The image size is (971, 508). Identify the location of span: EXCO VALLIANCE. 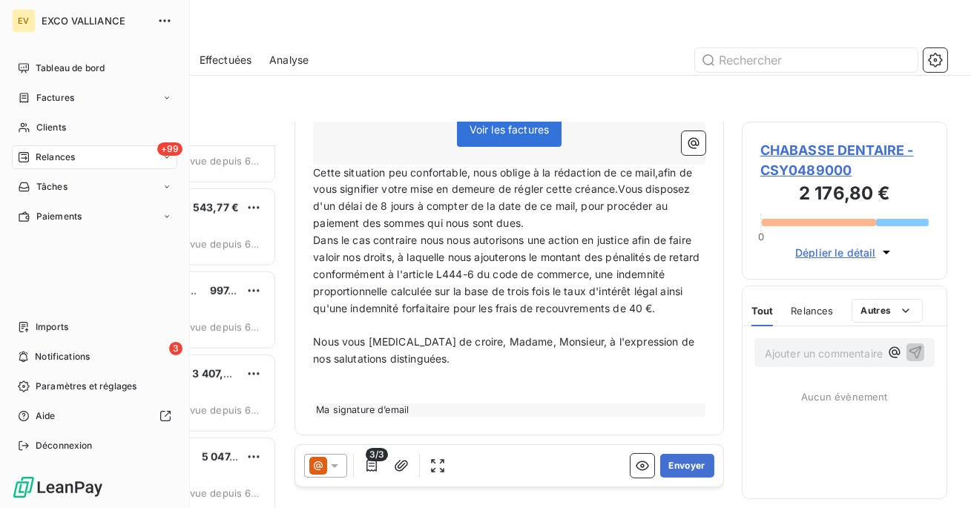
(95, 21).